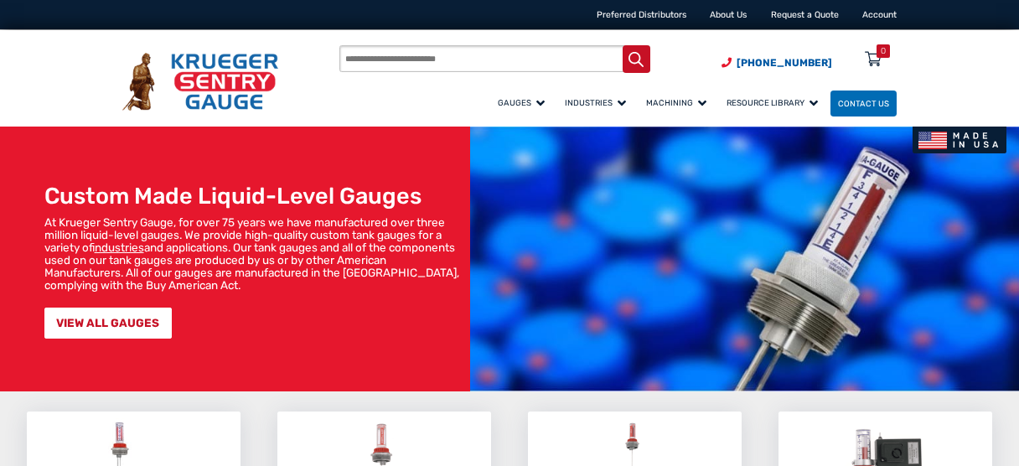  Describe the element at coordinates (524, 102) in the screenshot. I see `a: Gauges` at that location.